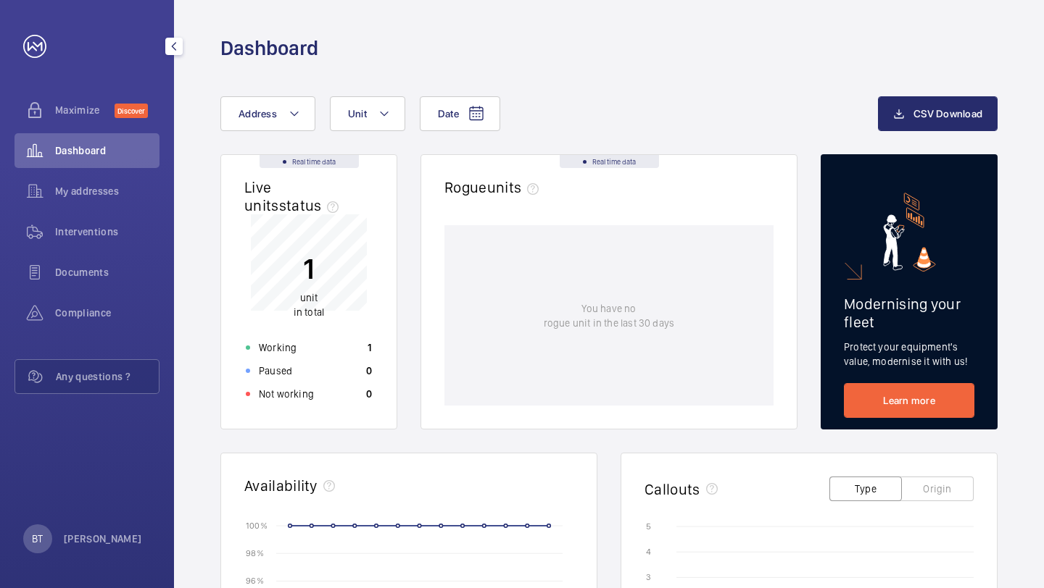 The width and height of the screenshot is (1044, 588). Describe the element at coordinates (865, 489) in the screenshot. I see `button: Type` at that location.